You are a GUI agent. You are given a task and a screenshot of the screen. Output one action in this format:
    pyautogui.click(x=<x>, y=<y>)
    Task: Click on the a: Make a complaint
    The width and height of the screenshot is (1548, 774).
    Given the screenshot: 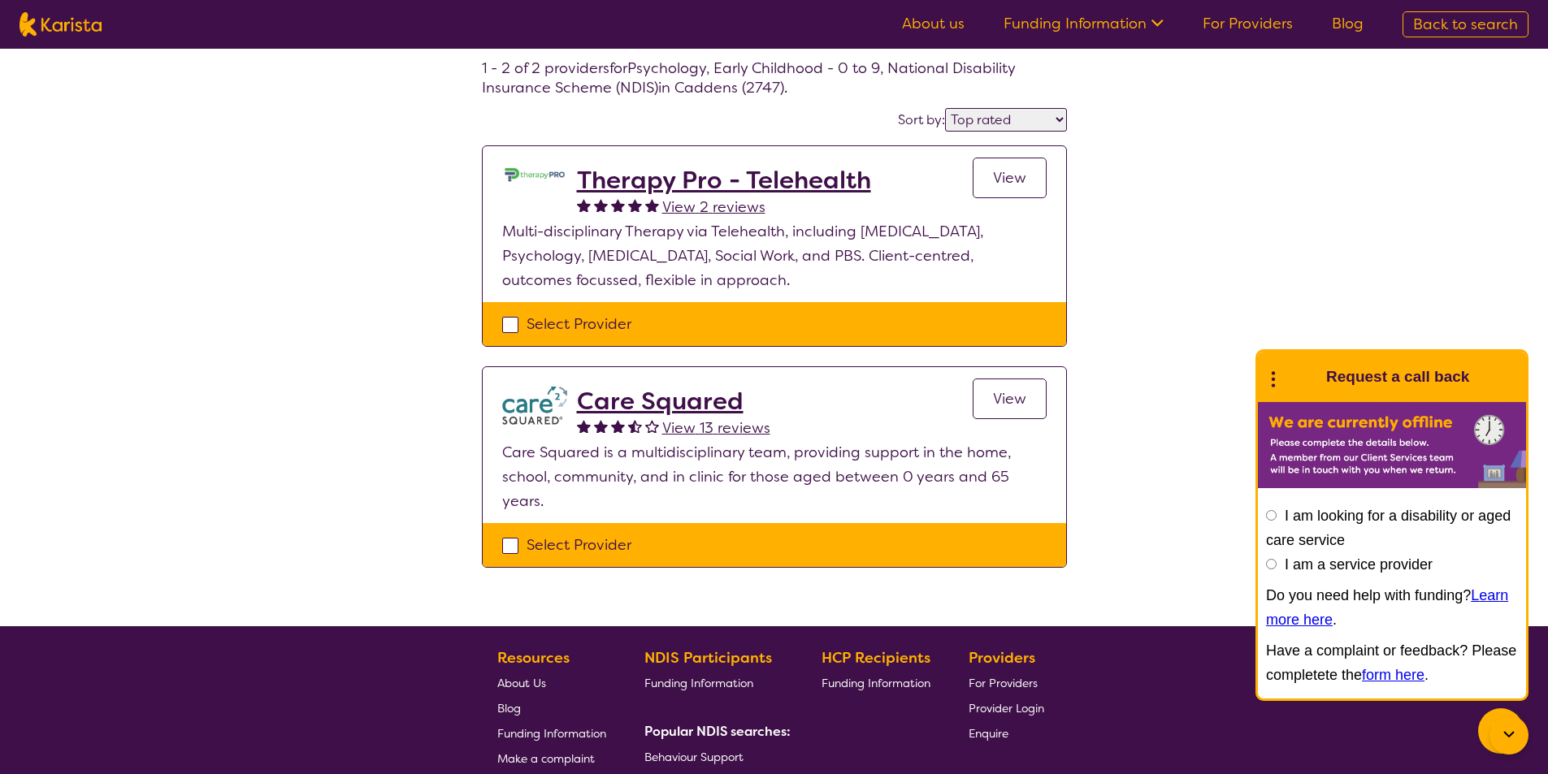 What is the action you would take?
    pyautogui.click(x=552, y=758)
    